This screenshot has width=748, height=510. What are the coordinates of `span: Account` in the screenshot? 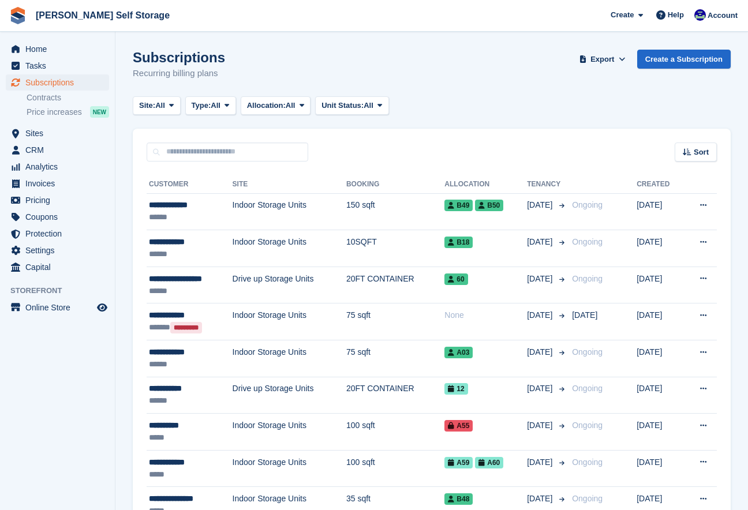 It's located at (722, 16).